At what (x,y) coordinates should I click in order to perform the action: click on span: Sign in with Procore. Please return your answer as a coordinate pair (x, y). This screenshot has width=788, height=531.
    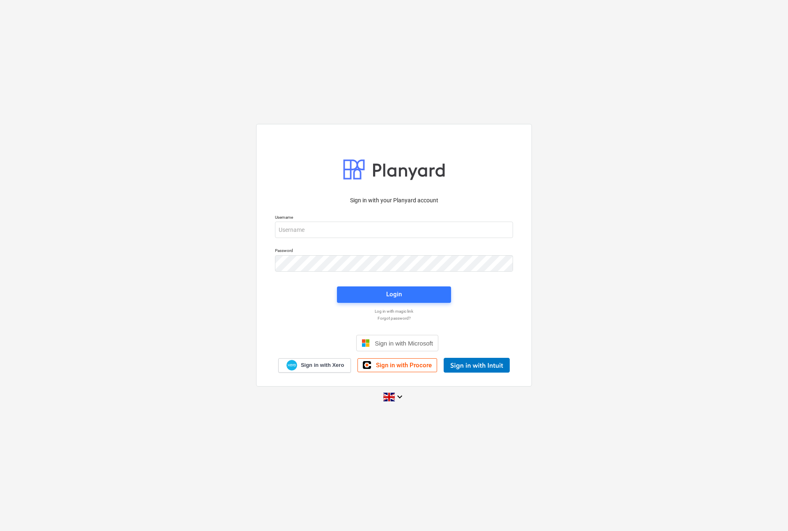
    Looking at the image, I should click on (404, 365).